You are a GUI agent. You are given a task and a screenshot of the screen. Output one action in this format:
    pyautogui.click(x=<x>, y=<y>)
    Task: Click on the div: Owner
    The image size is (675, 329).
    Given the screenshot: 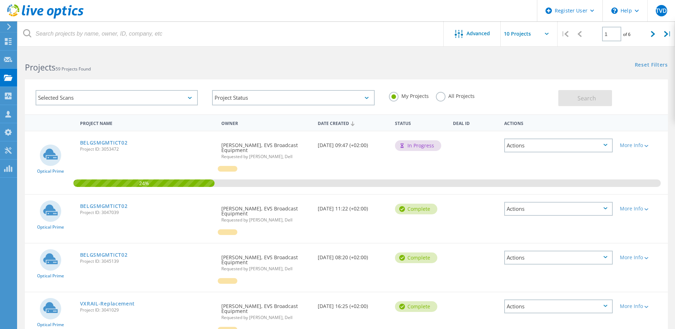 What is the action you would take?
    pyautogui.click(x=266, y=122)
    